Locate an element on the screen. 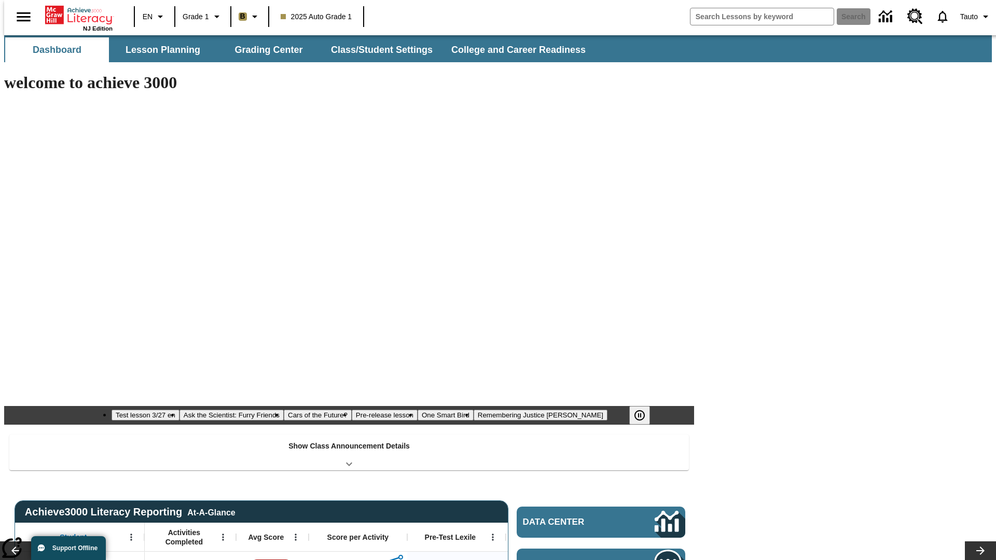 The width and height of the screenshot is (996, 560). div: At-A-Glance is located at coordinates (211, 512).